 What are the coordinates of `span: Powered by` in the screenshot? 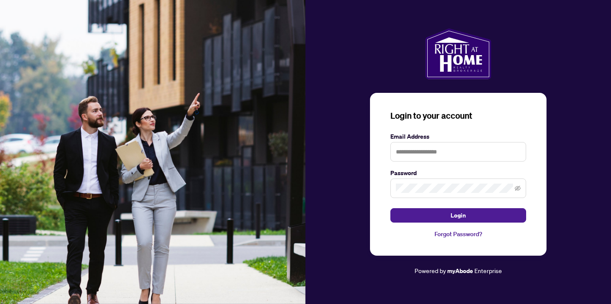 It's located at (430, 271).